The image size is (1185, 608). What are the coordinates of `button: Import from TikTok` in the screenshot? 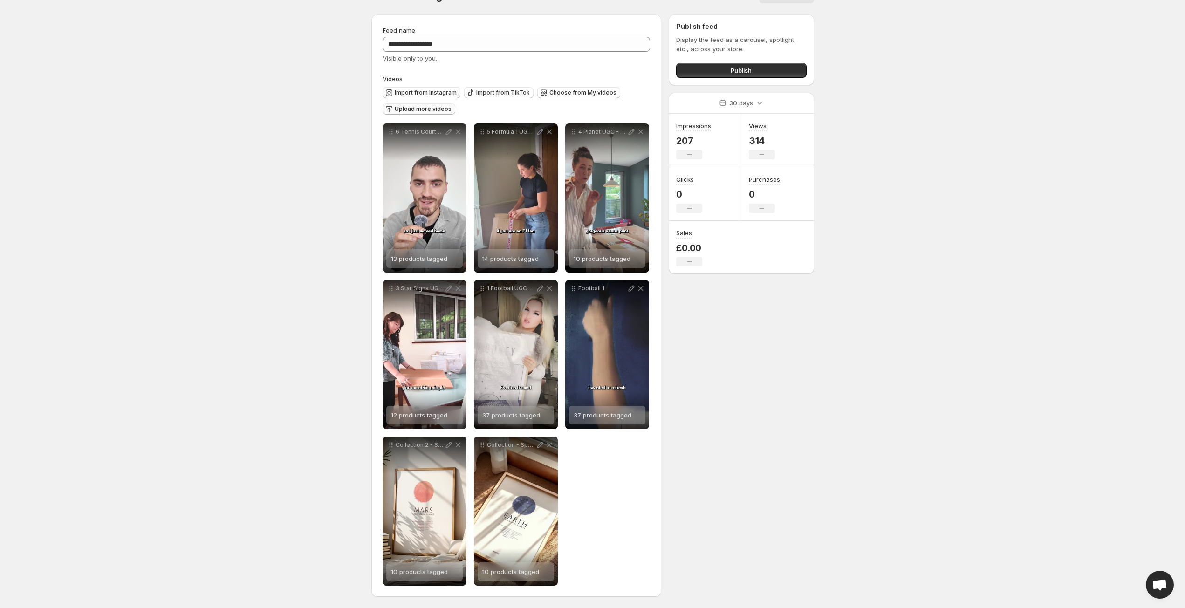 It's located at (499, 93).